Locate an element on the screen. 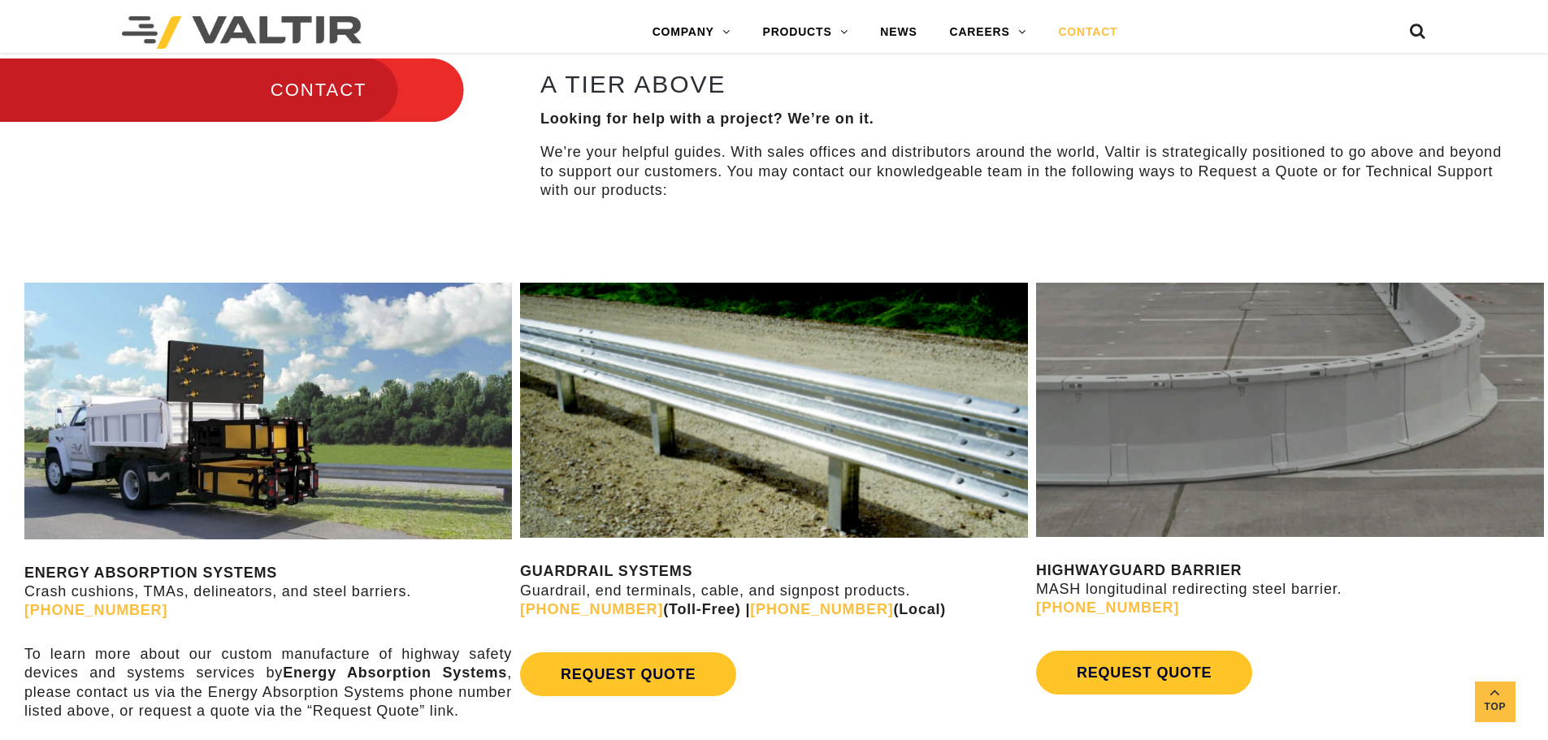 Image resolution: width=1548 pixels, height=740 pixels. p: To learn more about our custom manufacture of highway safety devices and systems services by , pl... is located at coordinates (268, 683).